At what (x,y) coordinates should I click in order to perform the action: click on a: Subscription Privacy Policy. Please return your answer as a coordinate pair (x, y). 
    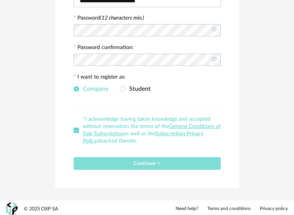
    Looking at the image, I should click on (143, 137).